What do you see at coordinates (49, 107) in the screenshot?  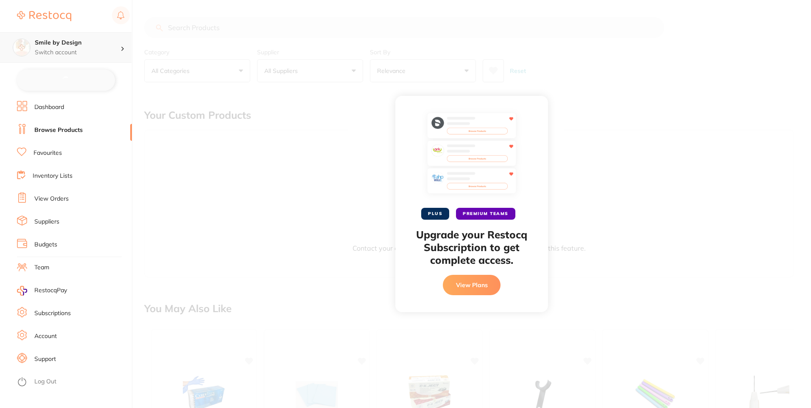 I see `a: Dashboard` at bounding box center [49, 107].